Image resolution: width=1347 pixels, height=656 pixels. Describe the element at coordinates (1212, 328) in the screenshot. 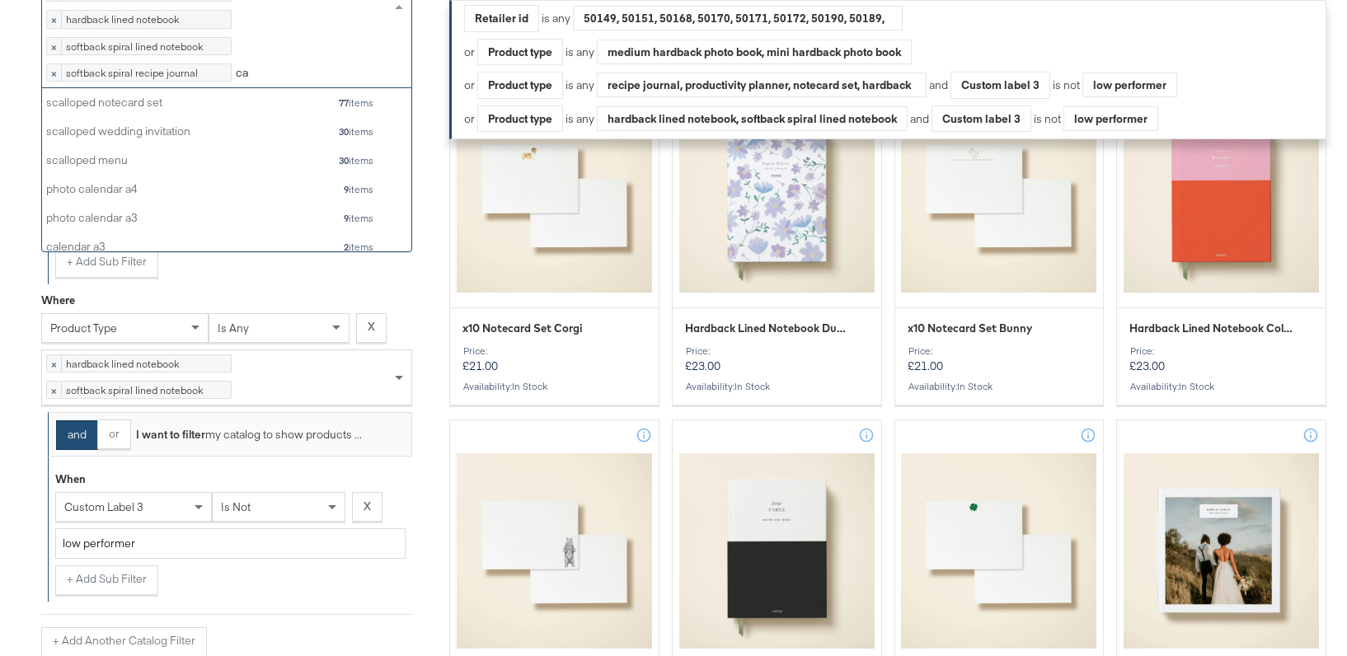

I see `span: Hardback Lined Notebook Colourblock - Red/Pink` at that location.